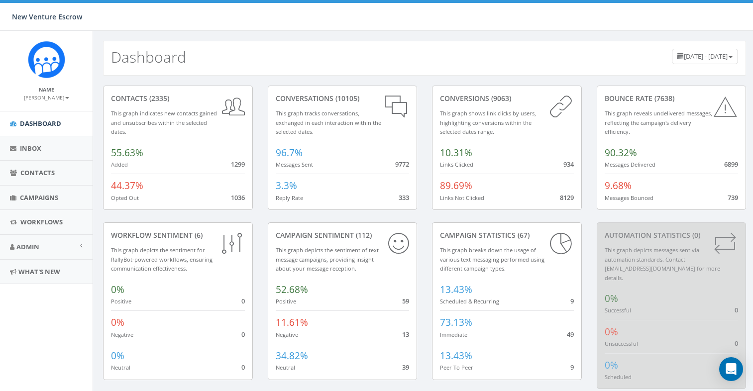 The height and width of the screenshot is (391, 753). What do you see at coordinates (453, 334) in the screenshot?
I see `small: Immediate` at bounding box center [453, 334].